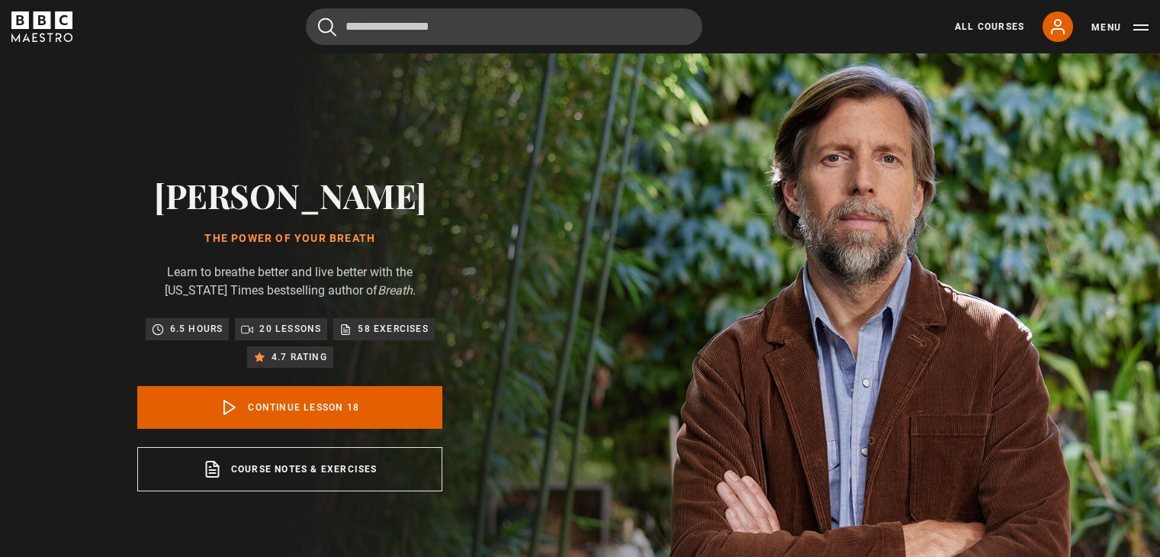  I want to click on button: Toggle navigation, so click(1120, 27).